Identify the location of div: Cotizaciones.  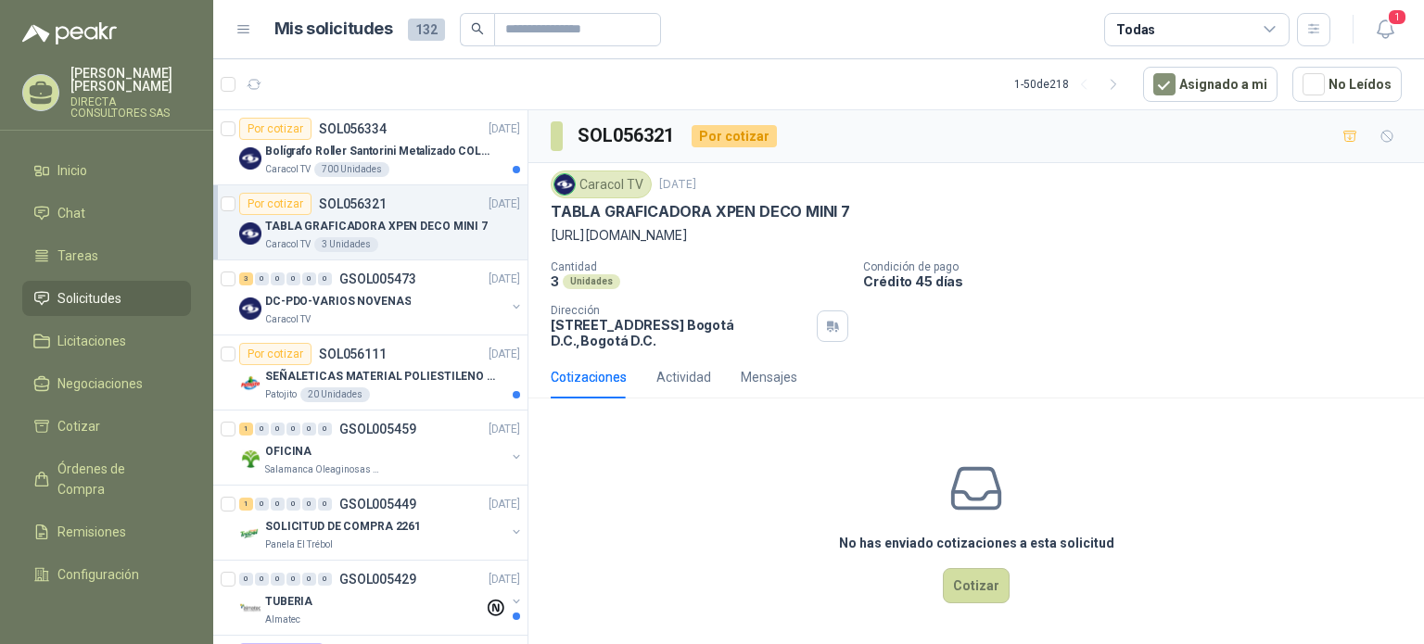
(589, 377).